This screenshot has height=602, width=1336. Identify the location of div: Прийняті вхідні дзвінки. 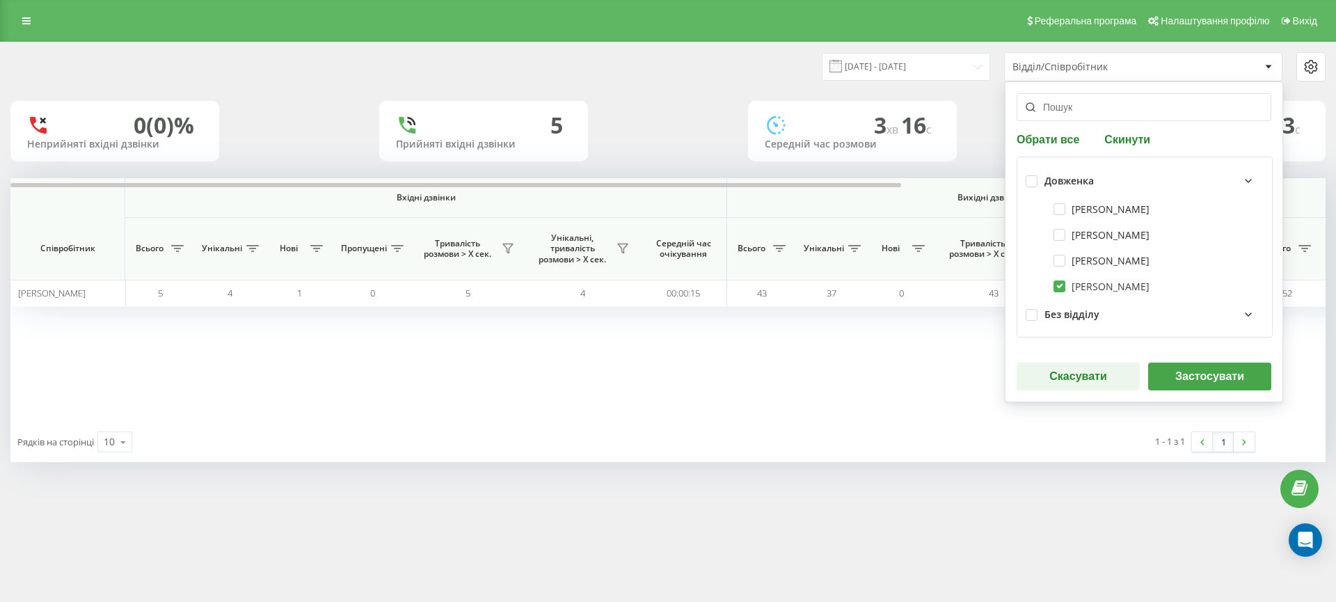
(484, 144).